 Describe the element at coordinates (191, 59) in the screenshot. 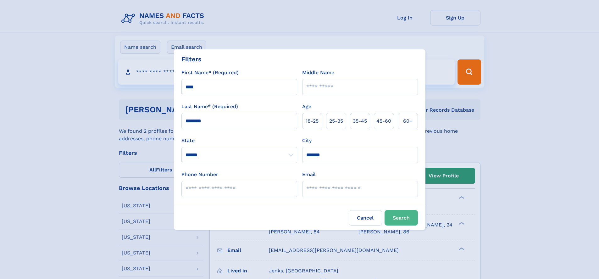

I see `div: Filters` at that location.